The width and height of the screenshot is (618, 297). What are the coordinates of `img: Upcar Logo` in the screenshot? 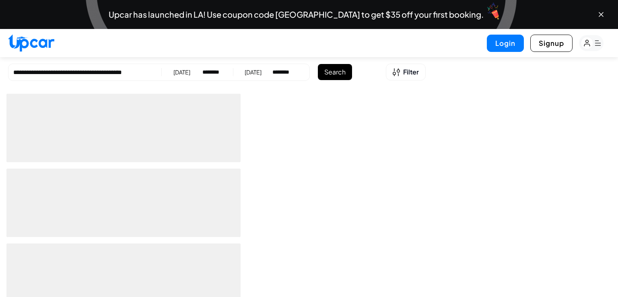 It's located at (31, 43).